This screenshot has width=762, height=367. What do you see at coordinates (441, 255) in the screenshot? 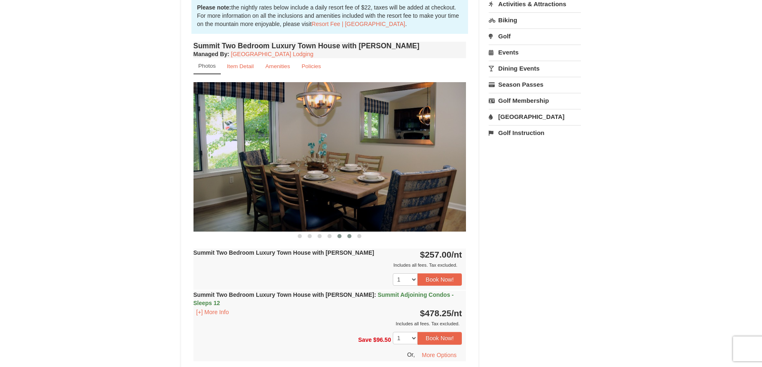
I see `strong: $257.00` at bounding box center [441, 255].